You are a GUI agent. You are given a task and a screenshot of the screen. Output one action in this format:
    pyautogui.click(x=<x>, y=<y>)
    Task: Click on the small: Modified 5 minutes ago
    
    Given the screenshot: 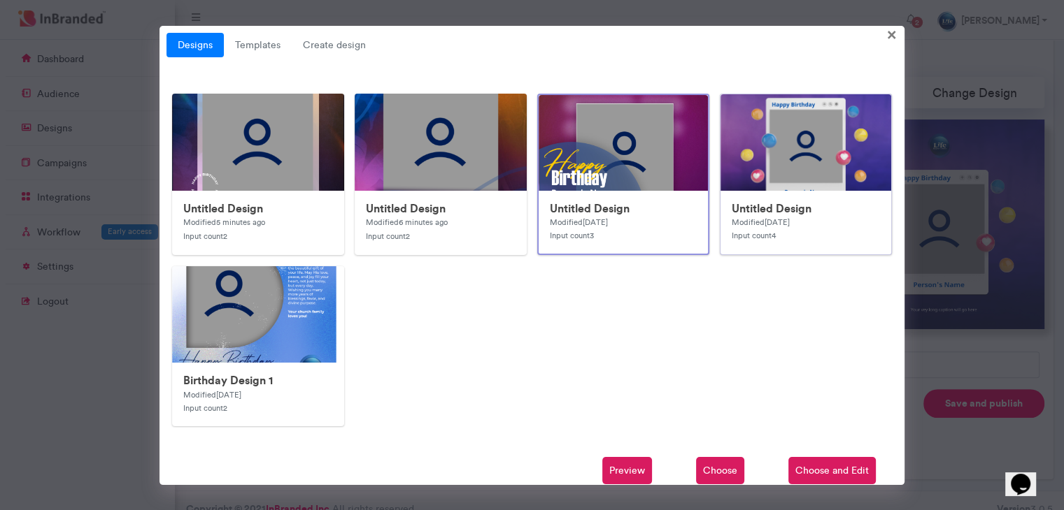 What is the action you would take?
    pyautogui.click(x=224, y=222)
    